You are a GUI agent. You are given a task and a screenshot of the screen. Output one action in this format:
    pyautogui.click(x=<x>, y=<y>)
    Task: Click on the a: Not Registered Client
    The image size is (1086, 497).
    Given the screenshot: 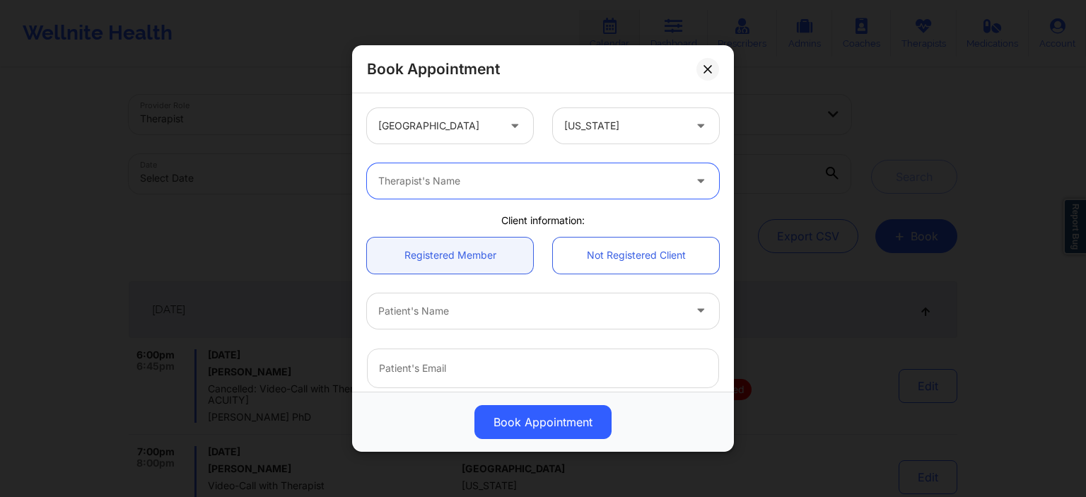 What is the action you would take?
    pyautogui.click(x=636, y=255)
    